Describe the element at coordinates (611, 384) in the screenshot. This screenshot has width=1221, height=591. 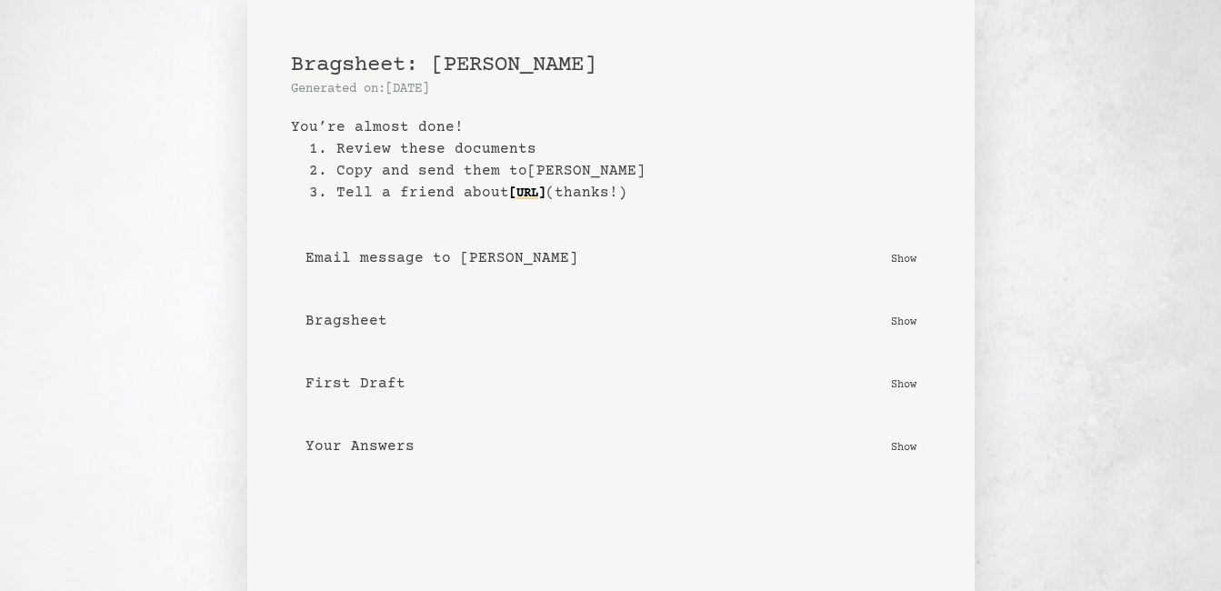
I see `button: First Draft Show` at that location.